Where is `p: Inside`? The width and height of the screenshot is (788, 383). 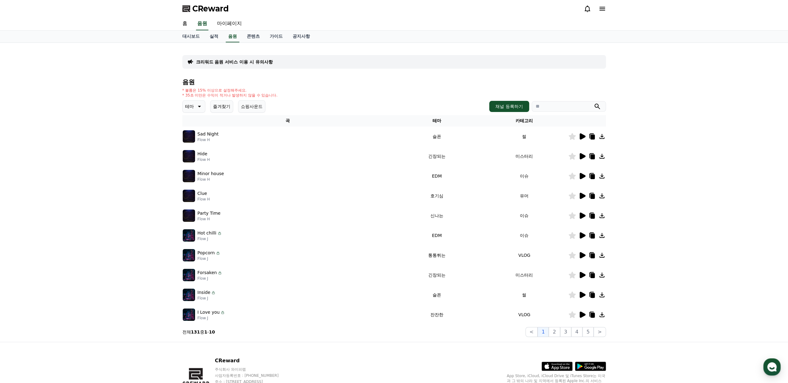 p: Inside is located at coordinates (204, 292).